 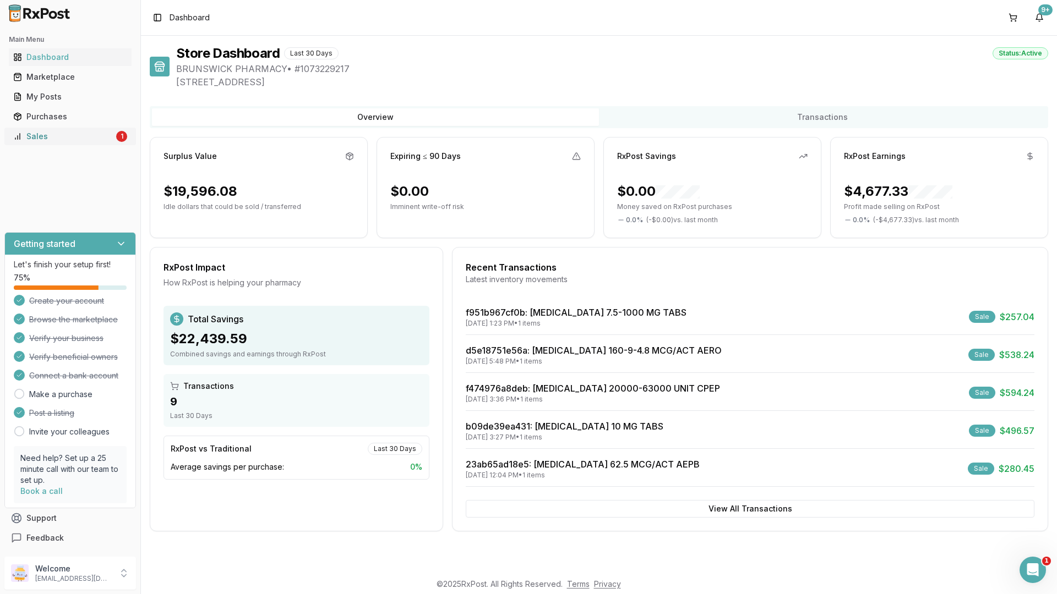 What do you see at coordinates (70, 518) in the screenshot?
I see `button: Support` at bounding box center [70, 518].